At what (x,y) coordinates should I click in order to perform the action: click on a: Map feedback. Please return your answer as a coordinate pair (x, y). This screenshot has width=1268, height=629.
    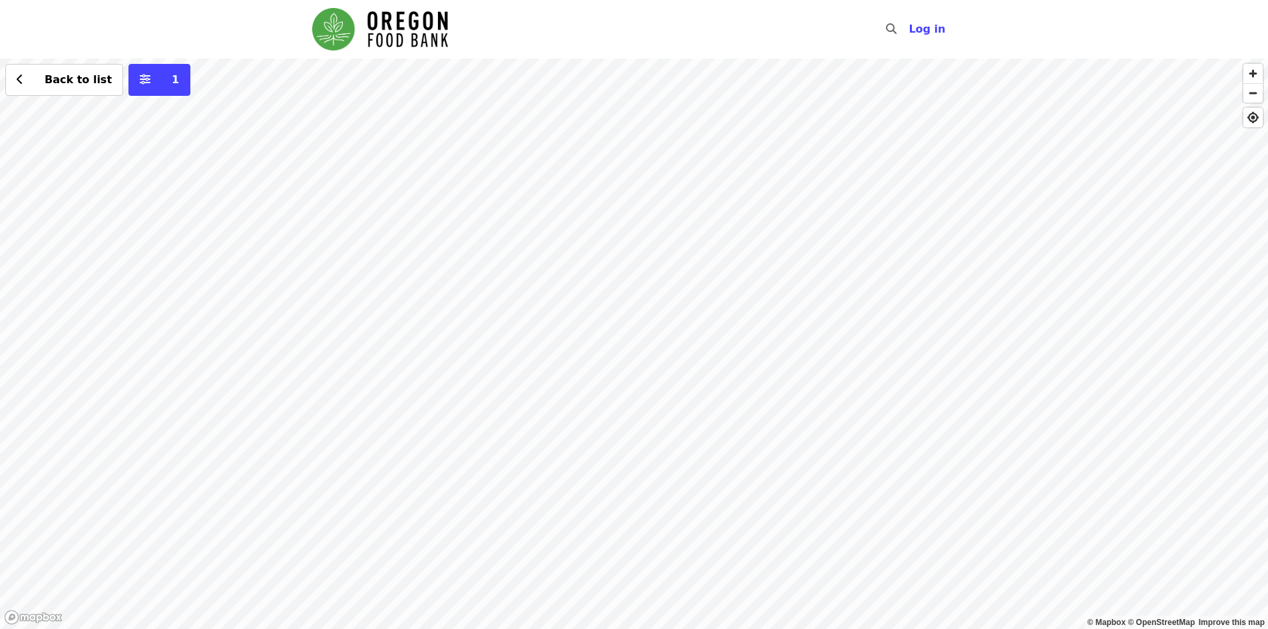
    Looking at the image, I should click on (1231, 622).